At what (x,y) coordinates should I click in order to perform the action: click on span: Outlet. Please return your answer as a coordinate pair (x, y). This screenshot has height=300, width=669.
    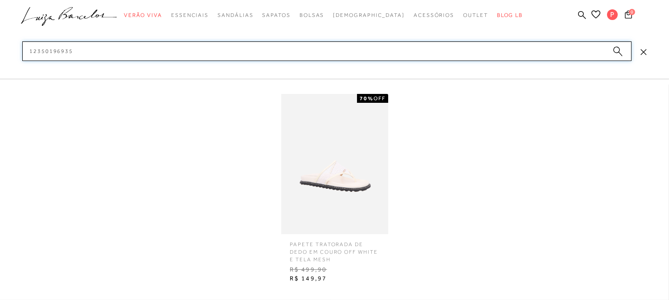
    Looking at the image, I should click on (476, 15).